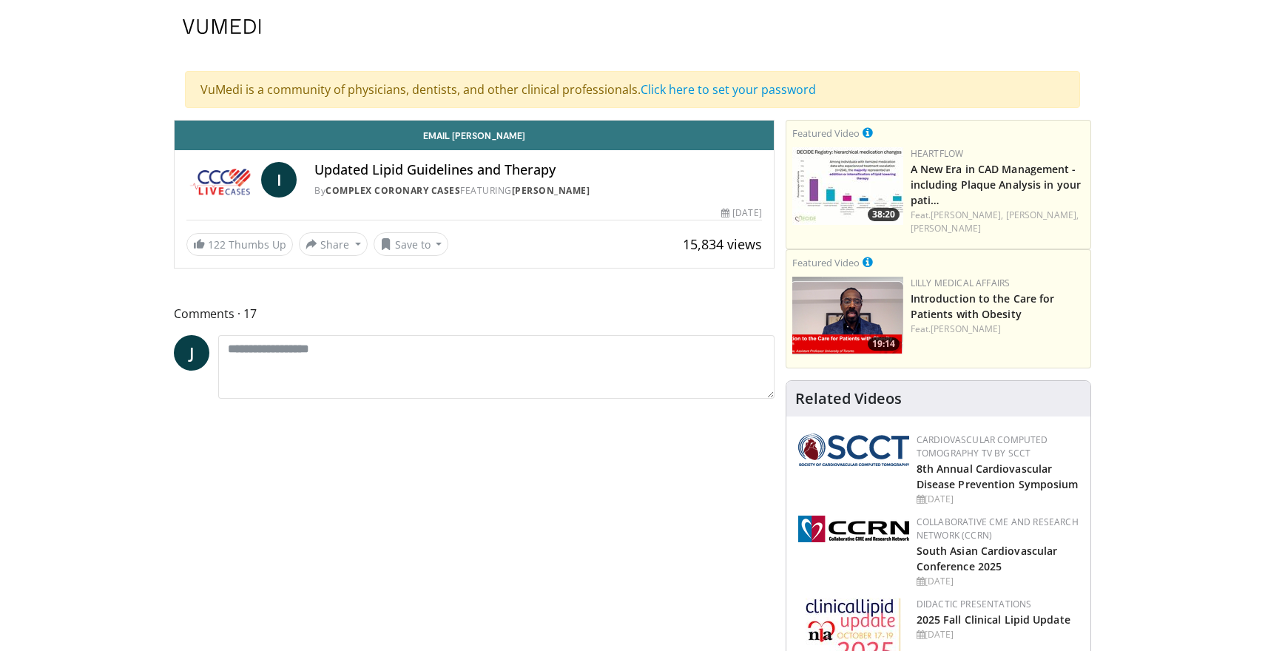  What do you see at coordinates (722, 244) in the screenshot?
I see `span: 15,834 views` at bounding box center [722, 244].